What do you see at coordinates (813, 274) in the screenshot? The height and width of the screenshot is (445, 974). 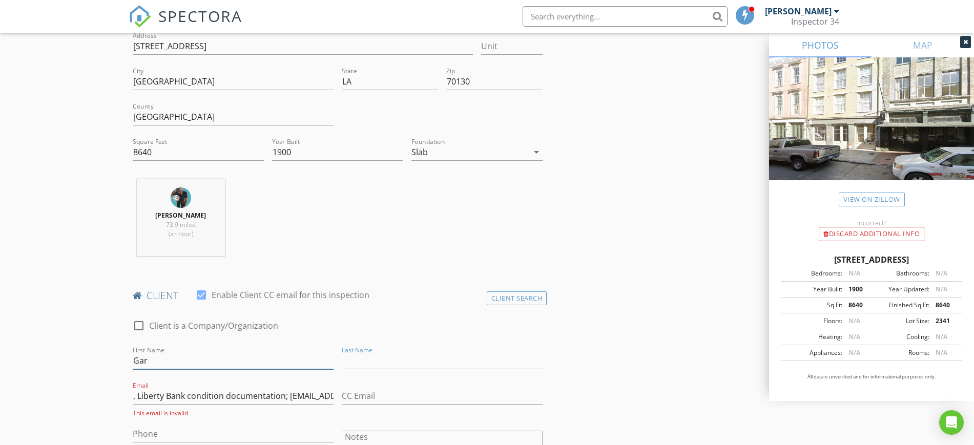 I see `div: Bedrooms:` at bounding box center [813, 274].